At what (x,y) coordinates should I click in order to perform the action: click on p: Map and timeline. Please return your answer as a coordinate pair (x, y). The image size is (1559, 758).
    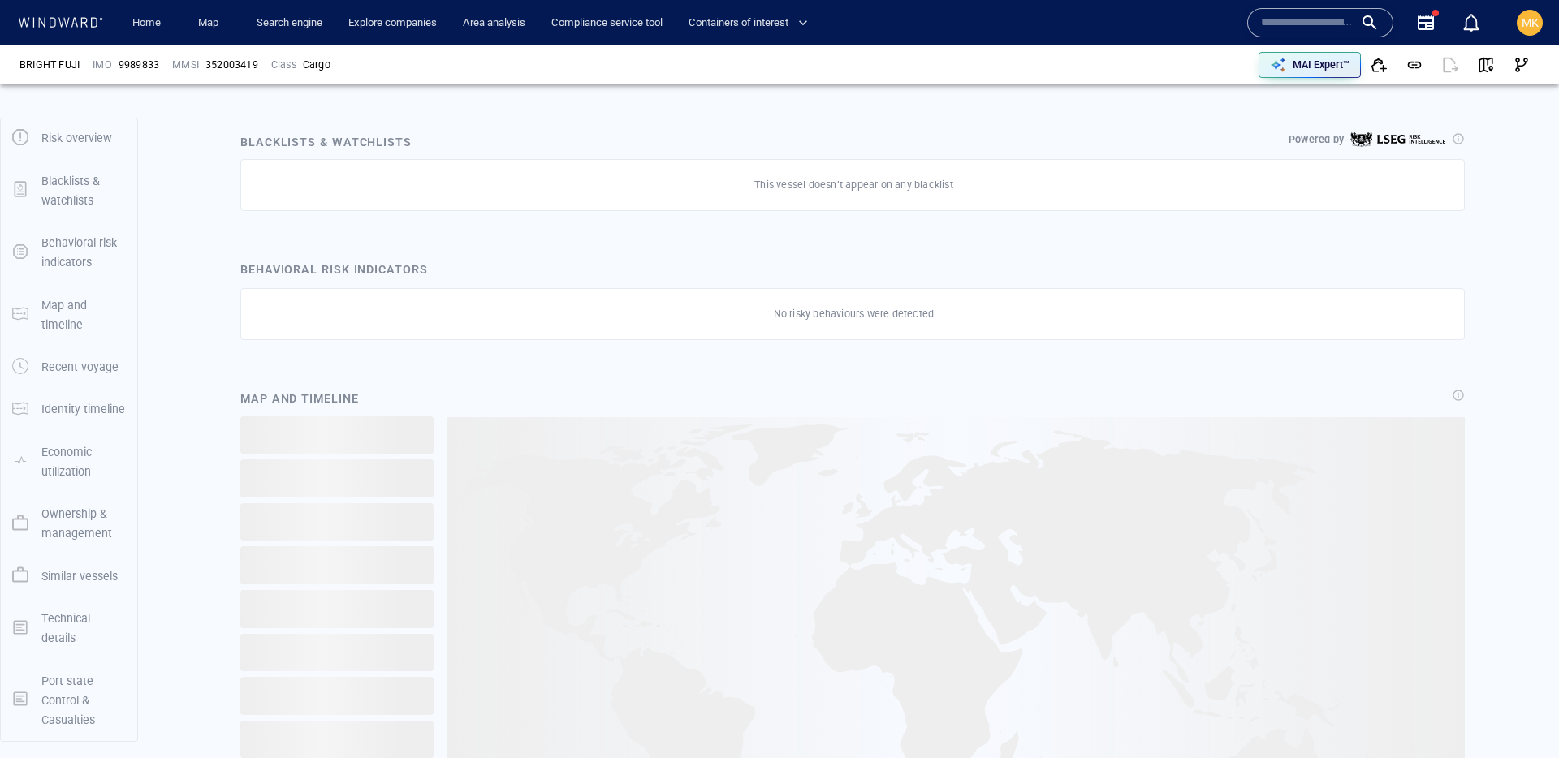
    Looking at the image, I should click on (84, 315).